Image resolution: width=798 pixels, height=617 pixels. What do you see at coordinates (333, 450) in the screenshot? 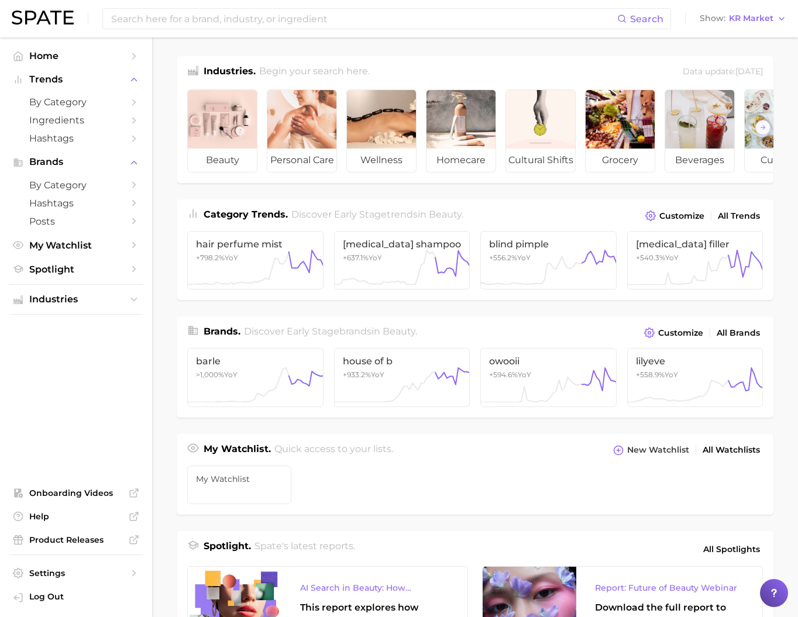
I see `h2: Quick access to your lists.` at bounding box center [333, 450].